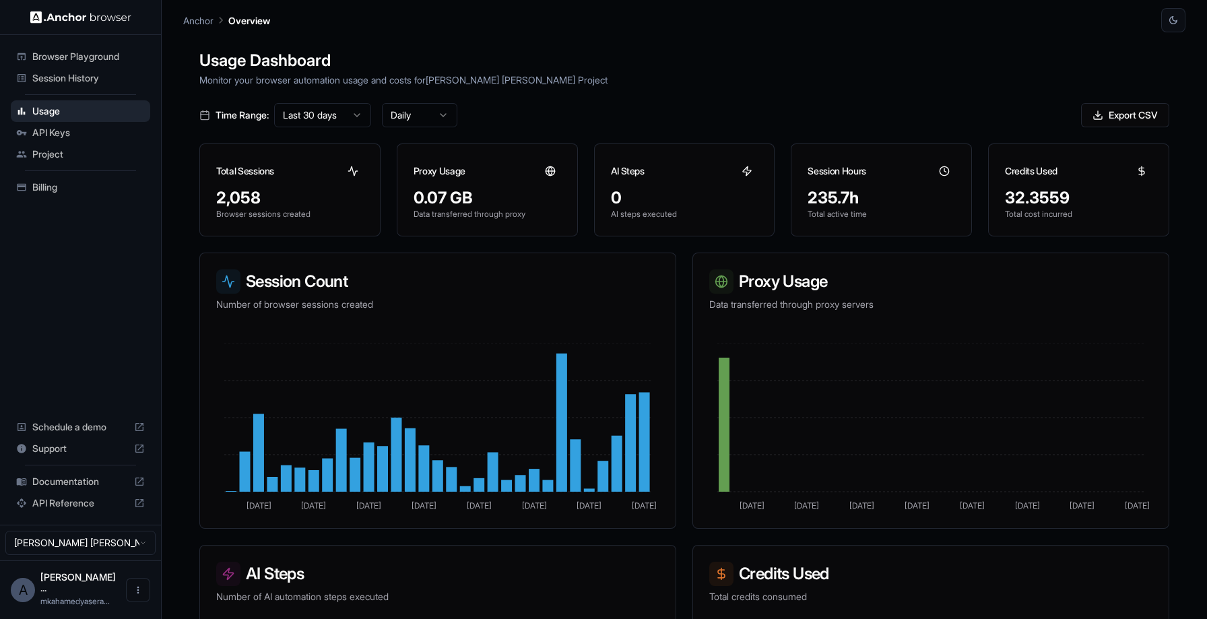  What do you see at coordinates (88, 154) in the screenshot?
I see `span: Project` at bounding box center [88, 154].